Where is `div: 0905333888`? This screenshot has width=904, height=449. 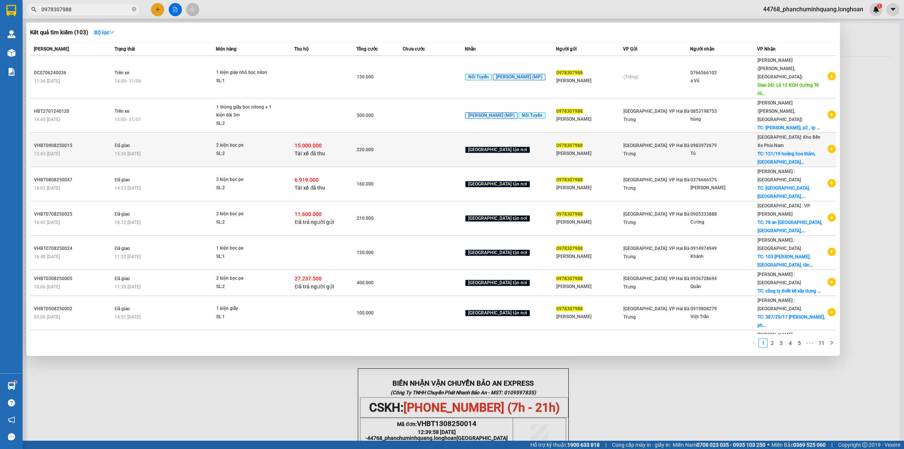 div: 0905333888 is located at coordinates (724, 214).